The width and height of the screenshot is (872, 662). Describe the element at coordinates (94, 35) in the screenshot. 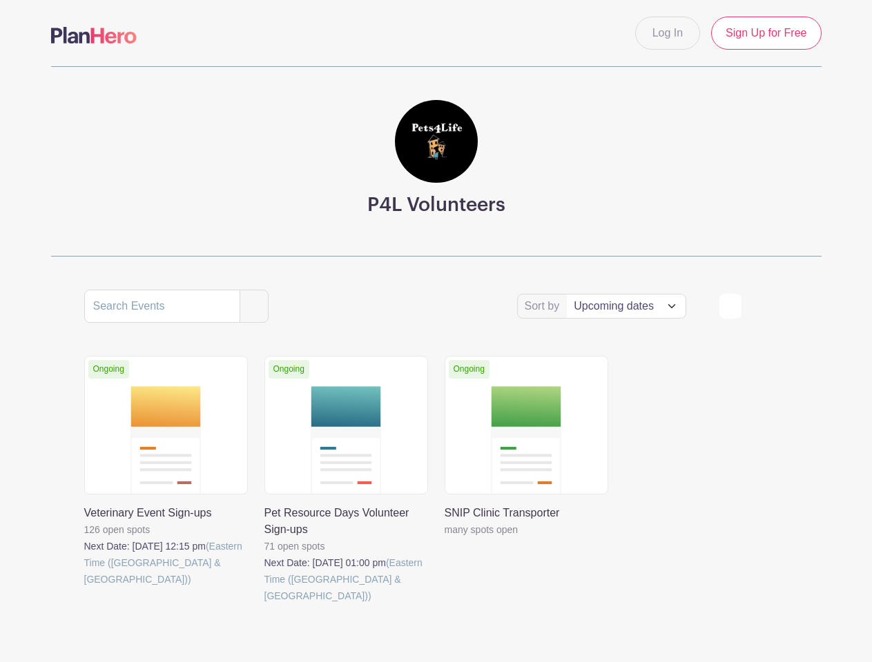

I see `img: logo-507f7623f17ff9eddc593b1ce0a138ce2505c220e1c5a4e2b4648c50719b7d32.svg` at that location.